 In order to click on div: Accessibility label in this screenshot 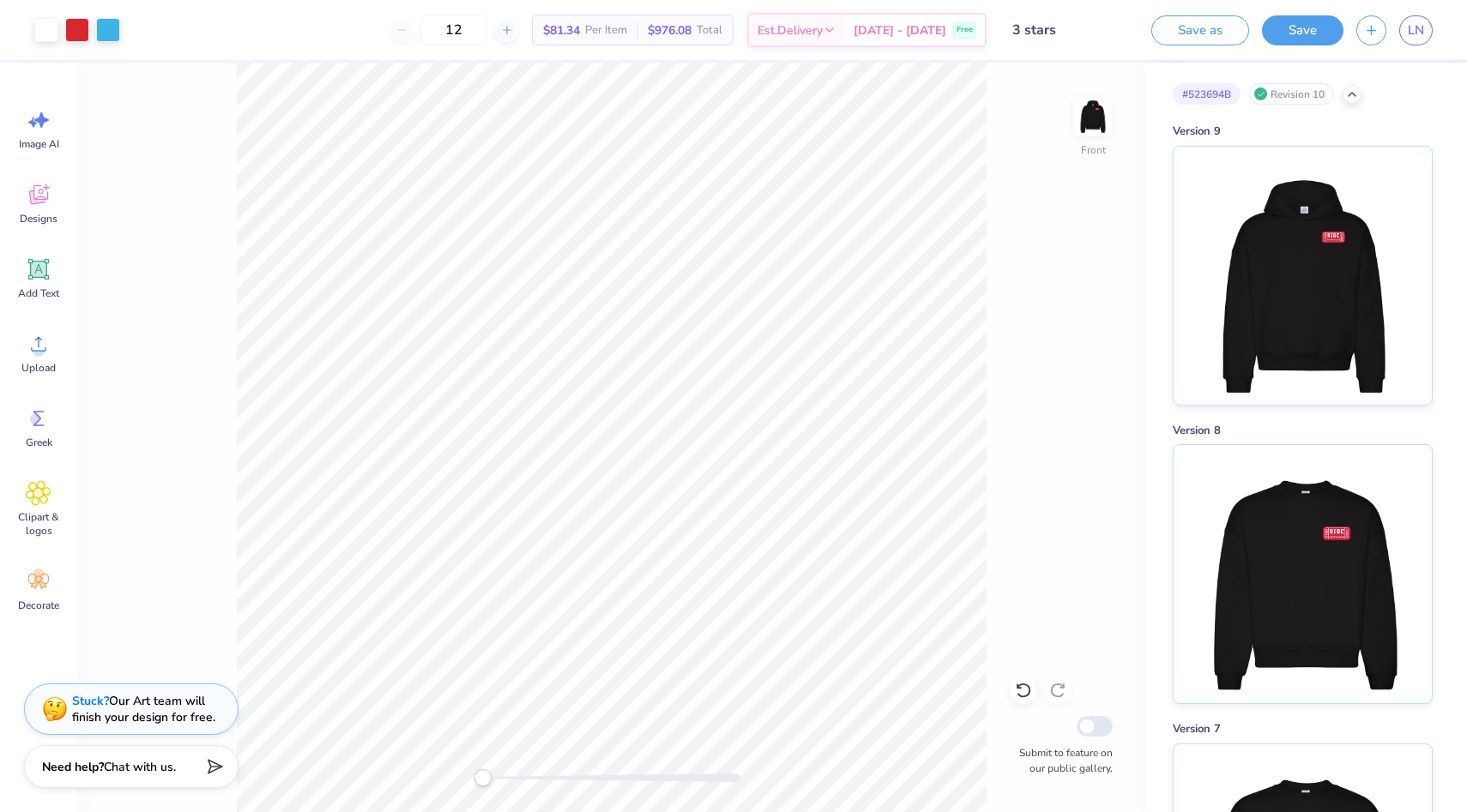, I will do `click(483, 777)`.